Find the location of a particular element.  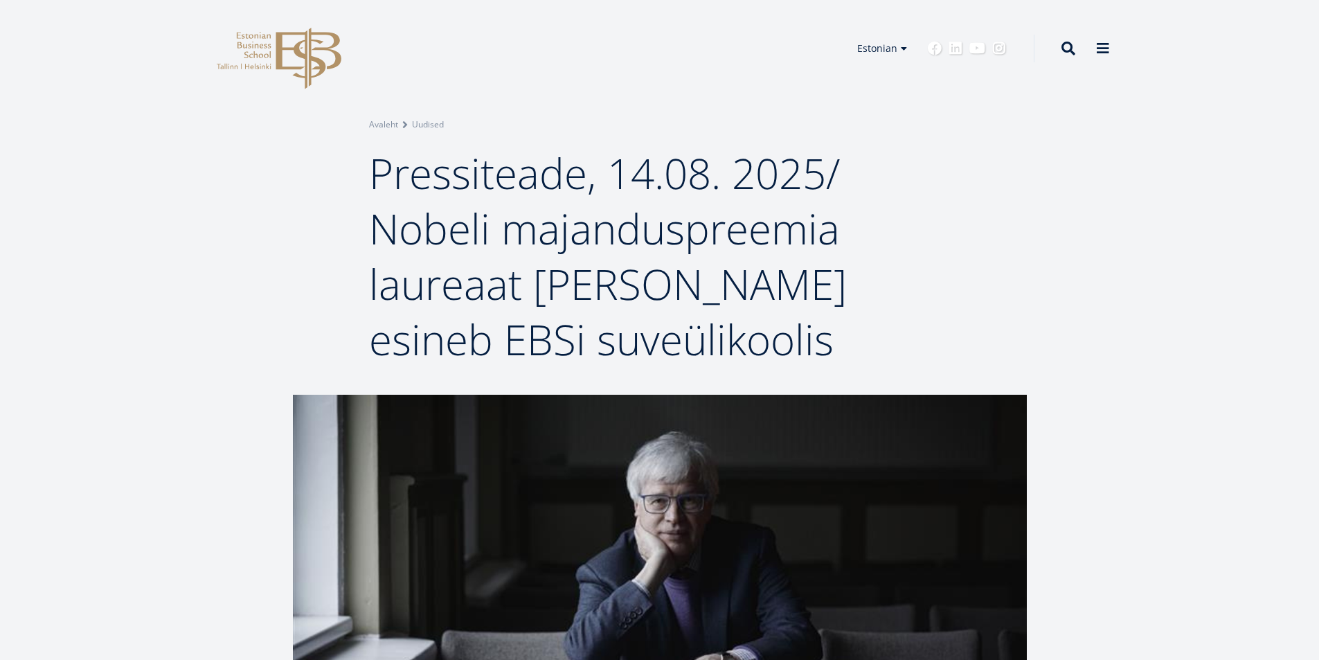

a: Linkedin is located at coordinates (956, 48).